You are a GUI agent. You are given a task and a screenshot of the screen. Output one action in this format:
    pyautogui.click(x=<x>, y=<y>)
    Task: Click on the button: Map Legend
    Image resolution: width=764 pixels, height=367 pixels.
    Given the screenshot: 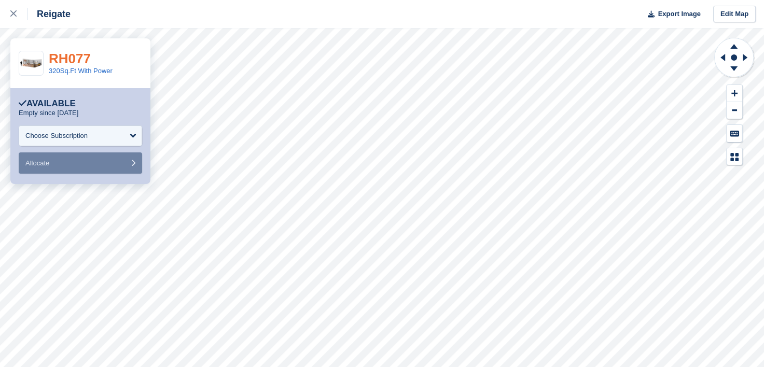 What is the action you would take?
    pyautogui.click(x=734, y=157)
    